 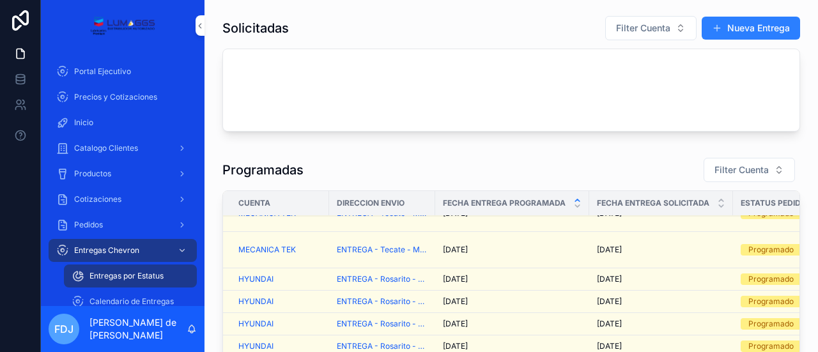 I want to click on span: Pedidos, so click(x=88, y=225).